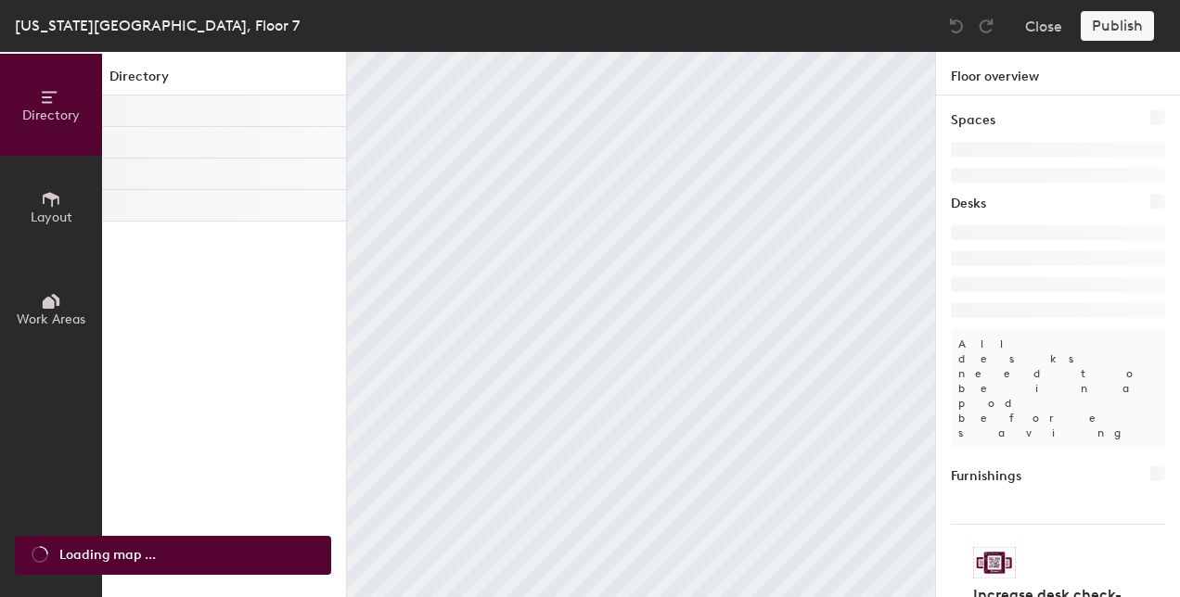  What do you see at coordinates (956, 26) in the screenshot?
I see `img: Undo` at bounding box center [956, 26].